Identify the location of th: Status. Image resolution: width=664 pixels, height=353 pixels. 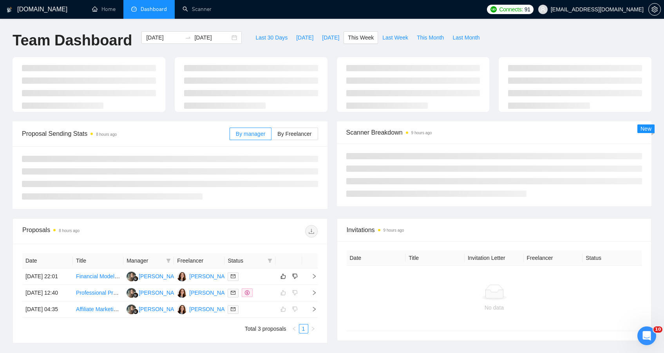
(612, 258).